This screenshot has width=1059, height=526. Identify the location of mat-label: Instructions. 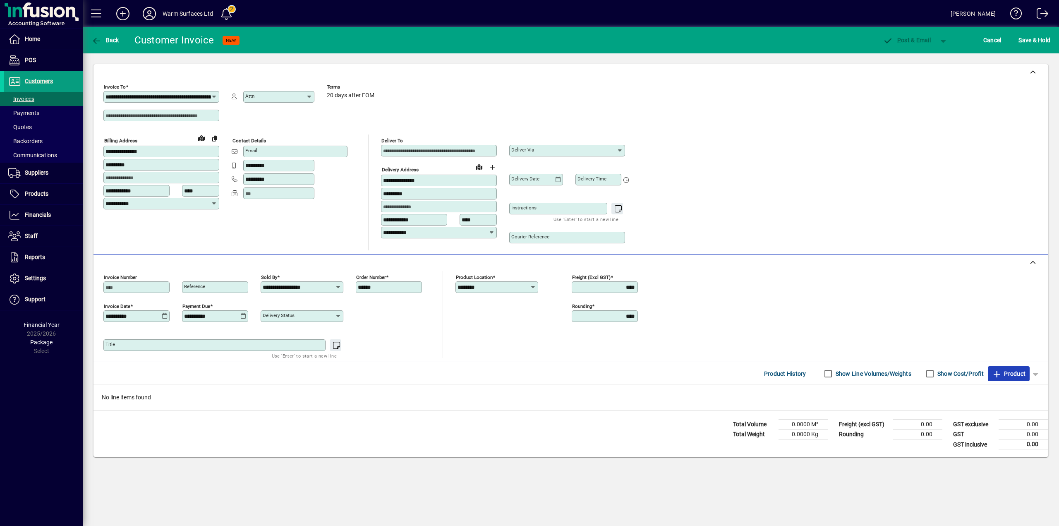
(524, 208).